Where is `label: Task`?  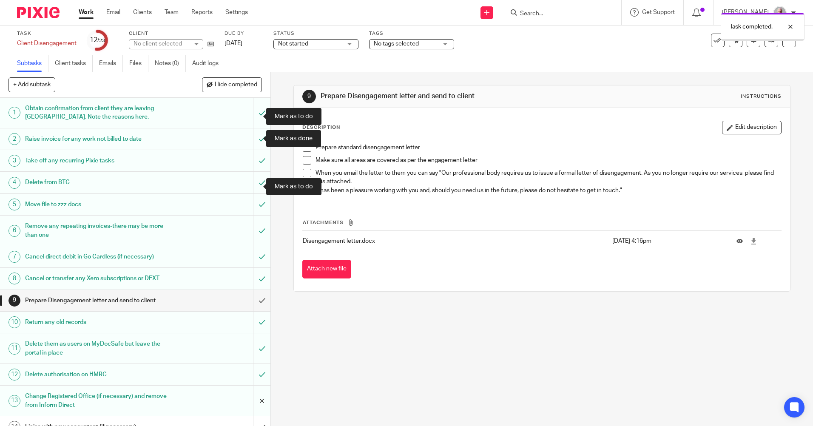
label: Task is located at coordinates (47, 34).